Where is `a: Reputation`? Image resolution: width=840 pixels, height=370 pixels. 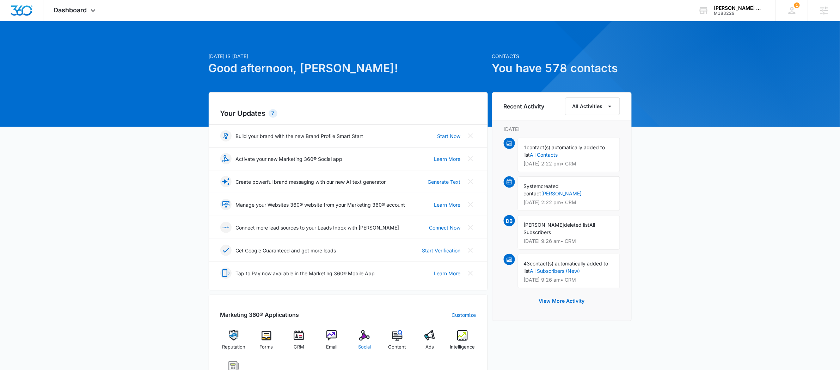 a: Reputation is located at coordinates (234, 343).